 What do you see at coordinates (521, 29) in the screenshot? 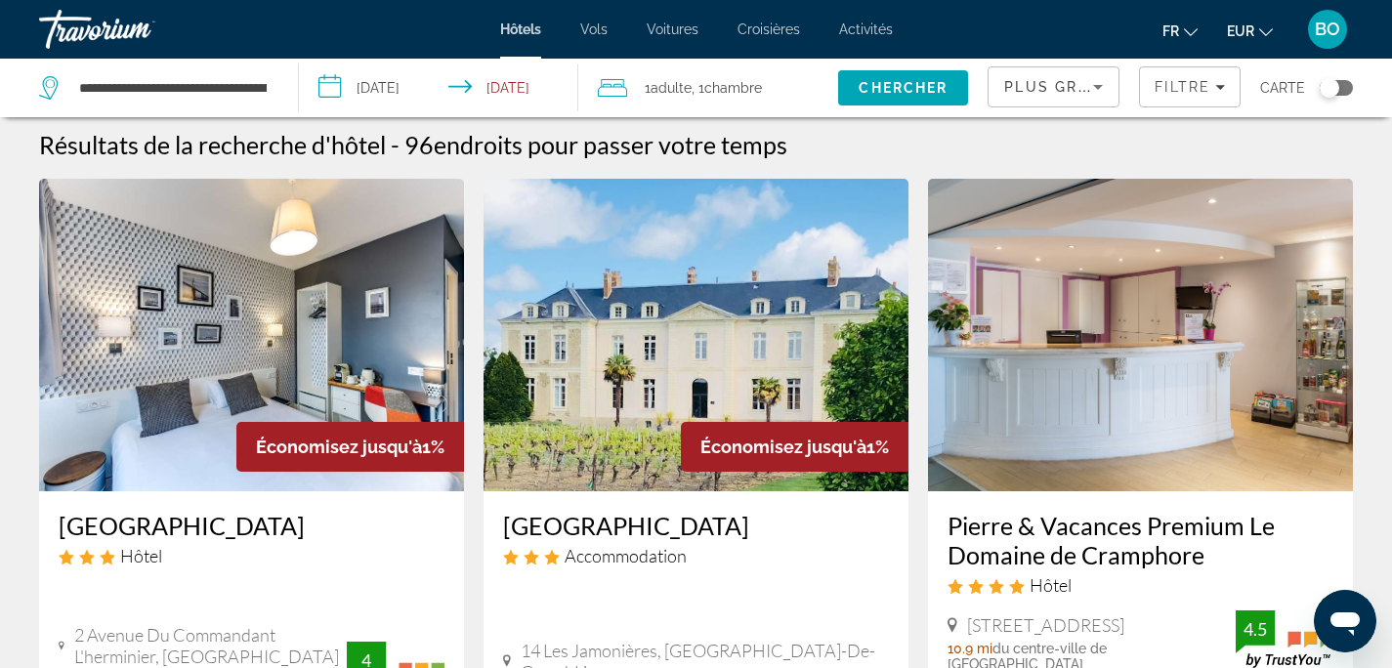
I see `a: Hôtels` at bounding box center [521, 29].